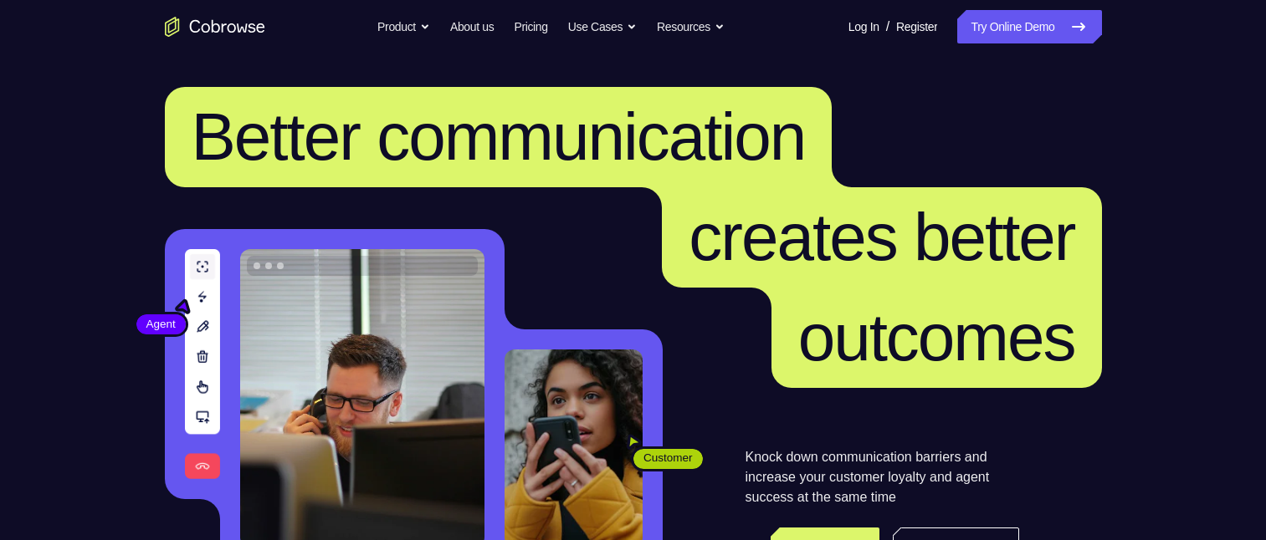 The image size is (1266, 540). What do you see at coordinates (1029, 27) in the screenshot?
I see `a: Try Online Demo` at bounding box center [1029, 27].